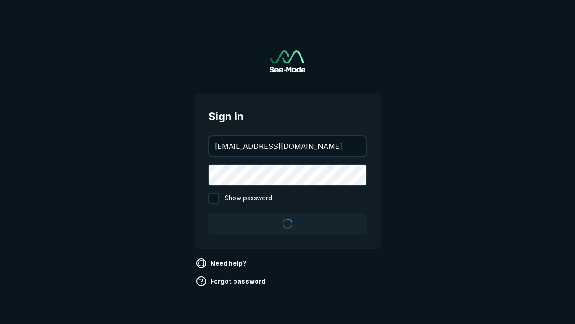  Describe the element at coordinates (249, 198) in the screenshot. I see `span: Show password` at that location.